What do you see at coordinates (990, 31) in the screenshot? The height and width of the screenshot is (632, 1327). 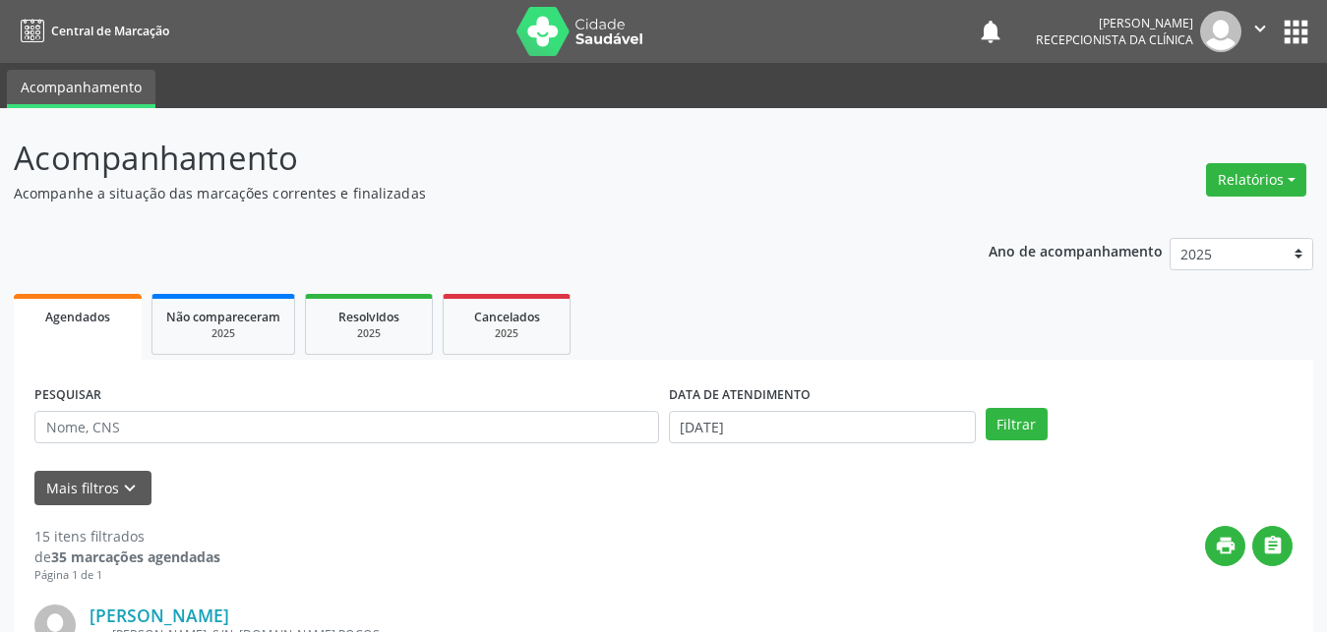 I see `button: notifications` at bounding box center [990, 31].